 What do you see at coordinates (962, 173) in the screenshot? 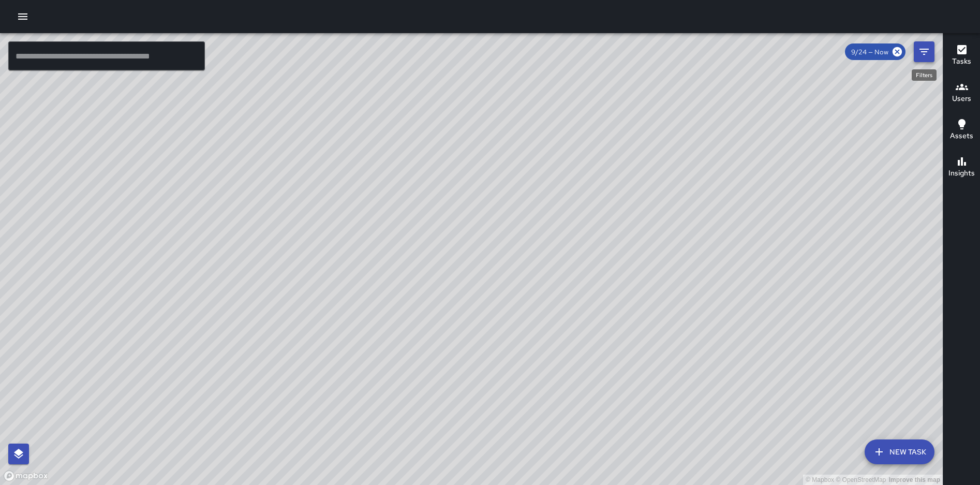
I see `h6: Insights` at bounding box center [962, 173].